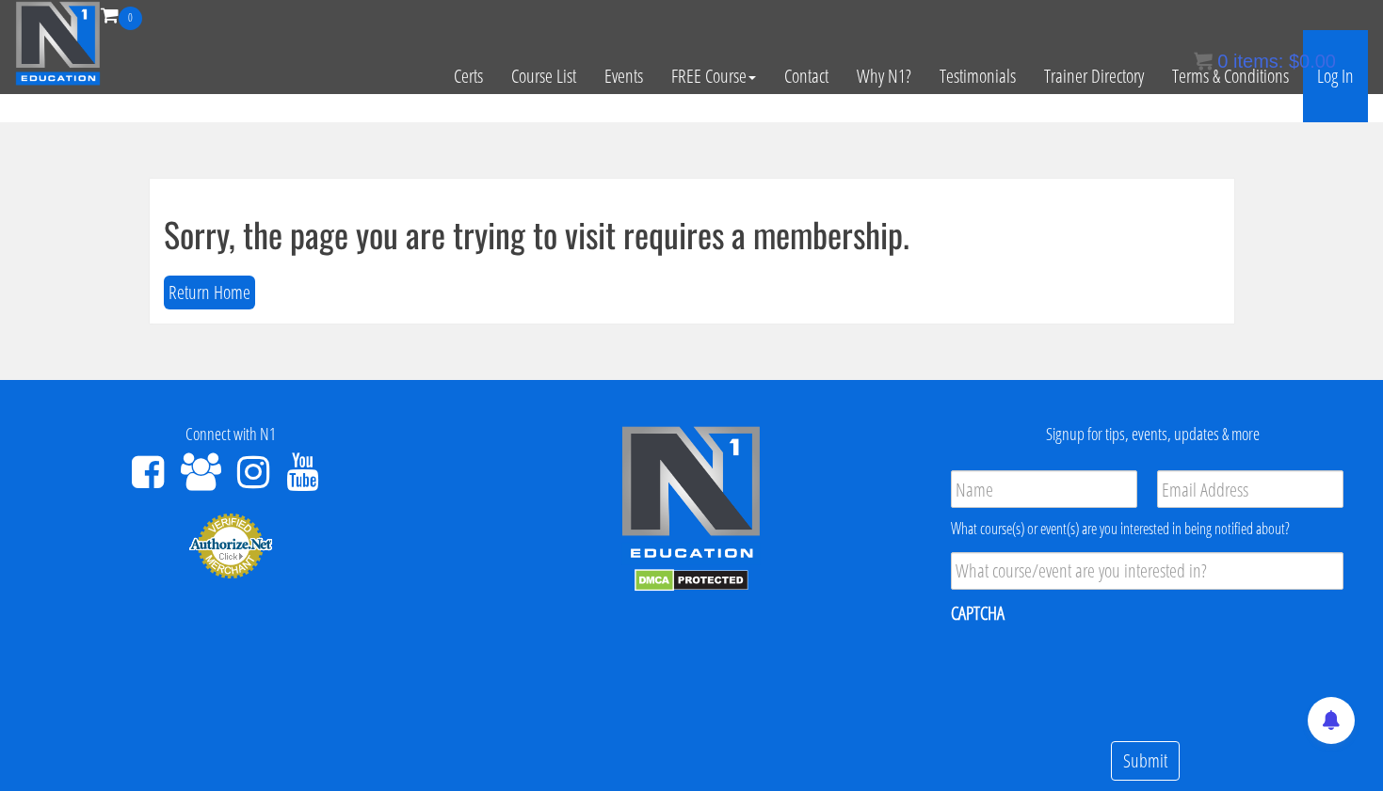 Image resolution: width=1383 pixels, height=791 pixels. Describe the element at coordinates (1144, 761) in the screenshot. I see `input: Submit` at that location.